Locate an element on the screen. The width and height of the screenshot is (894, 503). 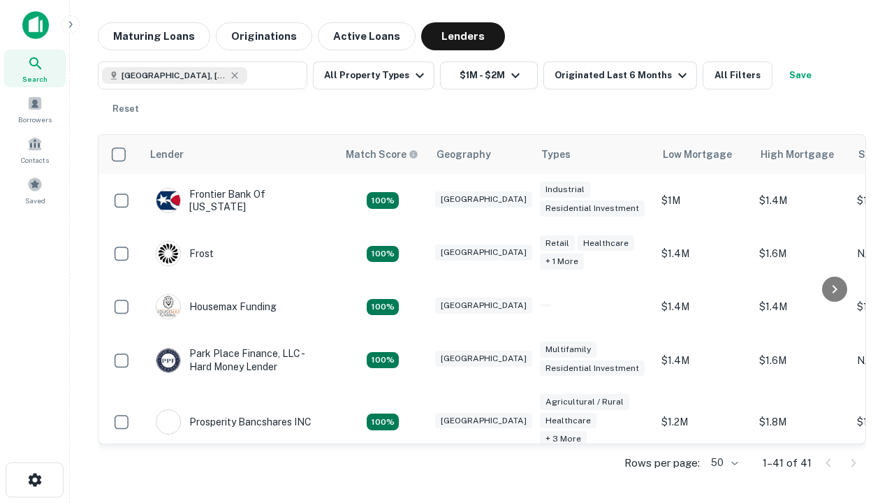
button: Active Loans is located at coordinates (367, 36).